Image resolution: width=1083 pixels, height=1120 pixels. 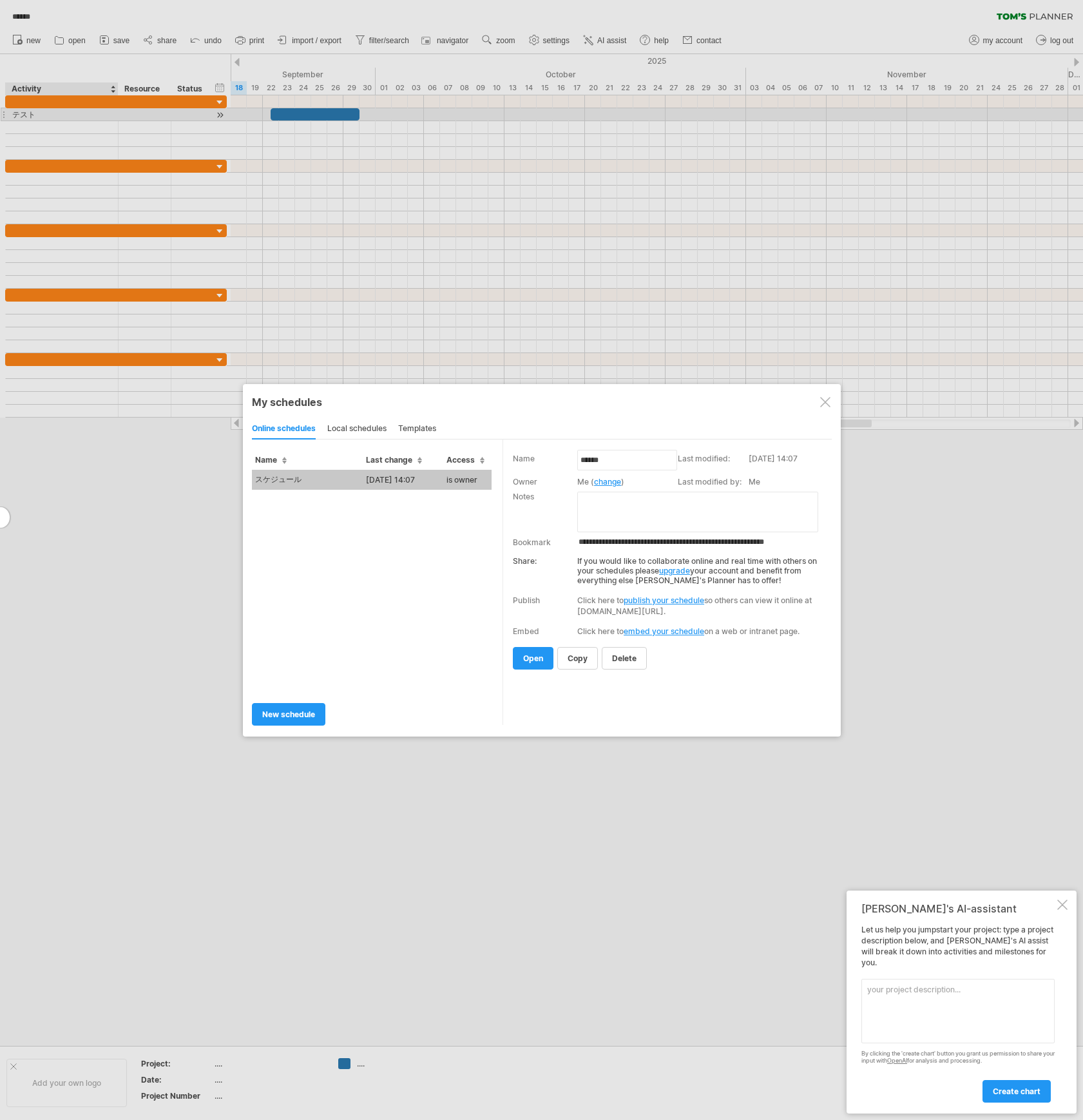 I want to click on div: My schedules, so click(x=542, y=402).